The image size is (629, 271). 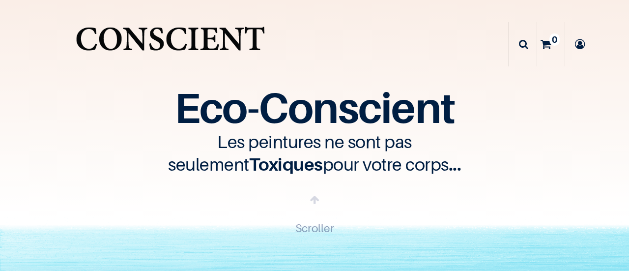 I want to click on h1: Eco-Conscient, so click(x=315, y=108).